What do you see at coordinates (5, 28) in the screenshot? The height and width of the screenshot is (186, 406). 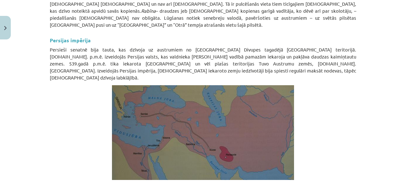 I see `img: icon-close-lesson-0947bae3869378f0d4975bcd49f059093ad1ed9edebbc8119c70593378902aed.svg` at bounding box center [5, 28].